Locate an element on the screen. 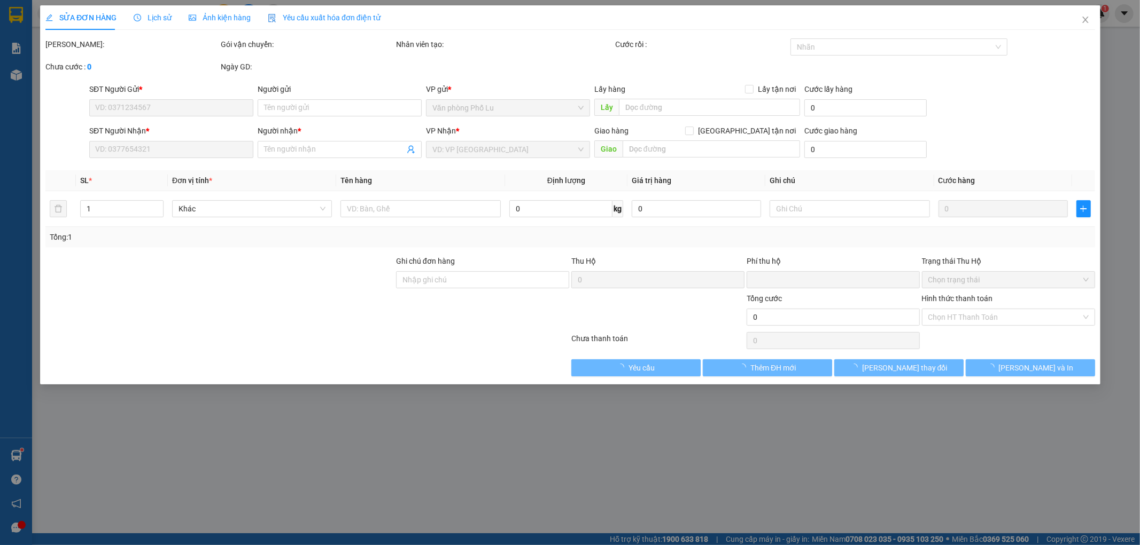 Image resolution: width=1140 pixels, height=545 pixels. span: plus is located at coordinates (1082, 209).